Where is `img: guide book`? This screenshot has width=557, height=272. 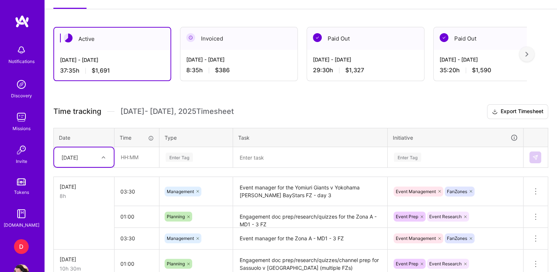 img: guide book is located at coordinates (21, 214).